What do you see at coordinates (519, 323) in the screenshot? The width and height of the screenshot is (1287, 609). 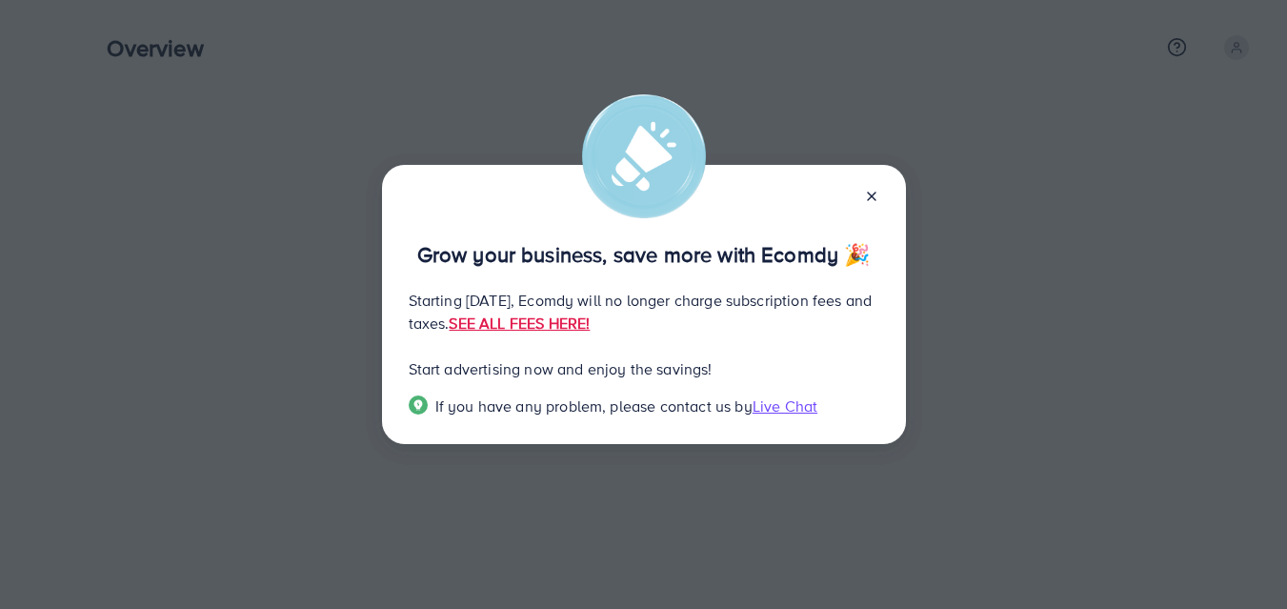 I see `a: SEE ALL FEES HERE!` at bounding box center [519, 323].